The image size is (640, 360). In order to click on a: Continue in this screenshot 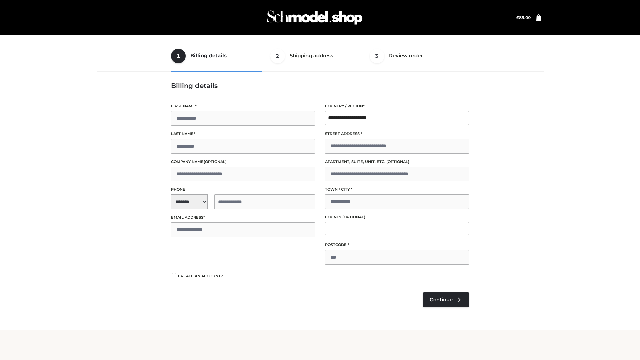, I will do `click(446, 300)`.